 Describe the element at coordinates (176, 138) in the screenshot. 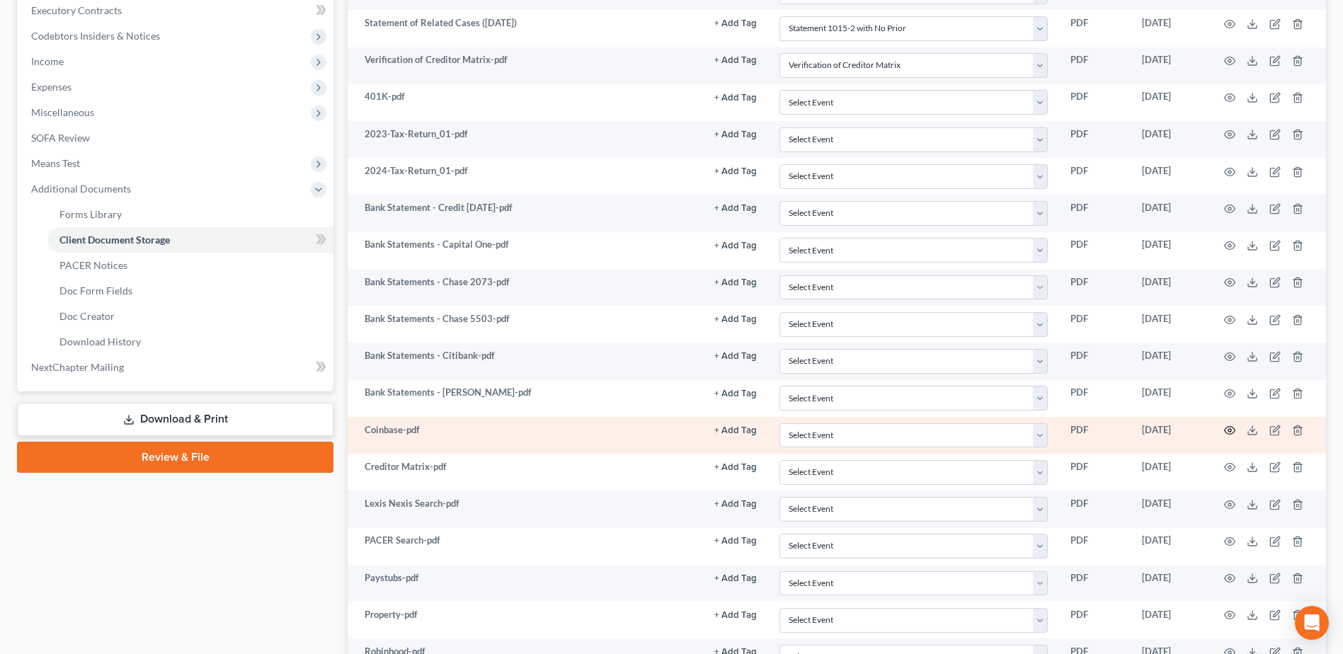

I see `a: SOFA Review` at that location.